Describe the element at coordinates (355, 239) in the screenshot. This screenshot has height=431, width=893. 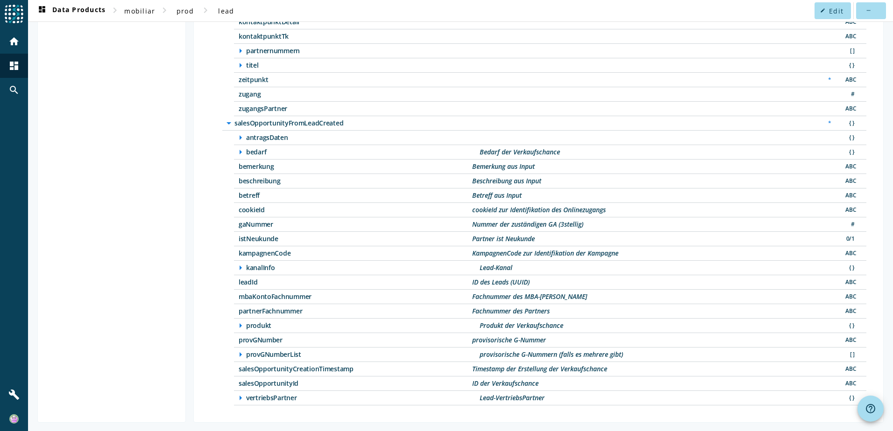
I see `span: /salesOpportunityFromLeadCreated/istNeukunde` at that location.